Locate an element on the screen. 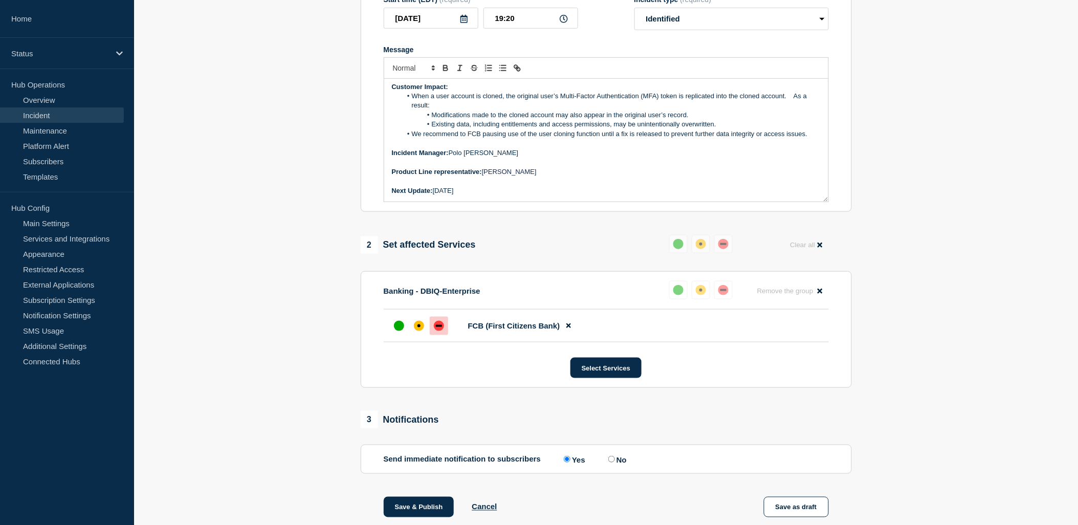 The height and width of the screenshot is (525, 1078). label: No is located at coordinates (616, 459).